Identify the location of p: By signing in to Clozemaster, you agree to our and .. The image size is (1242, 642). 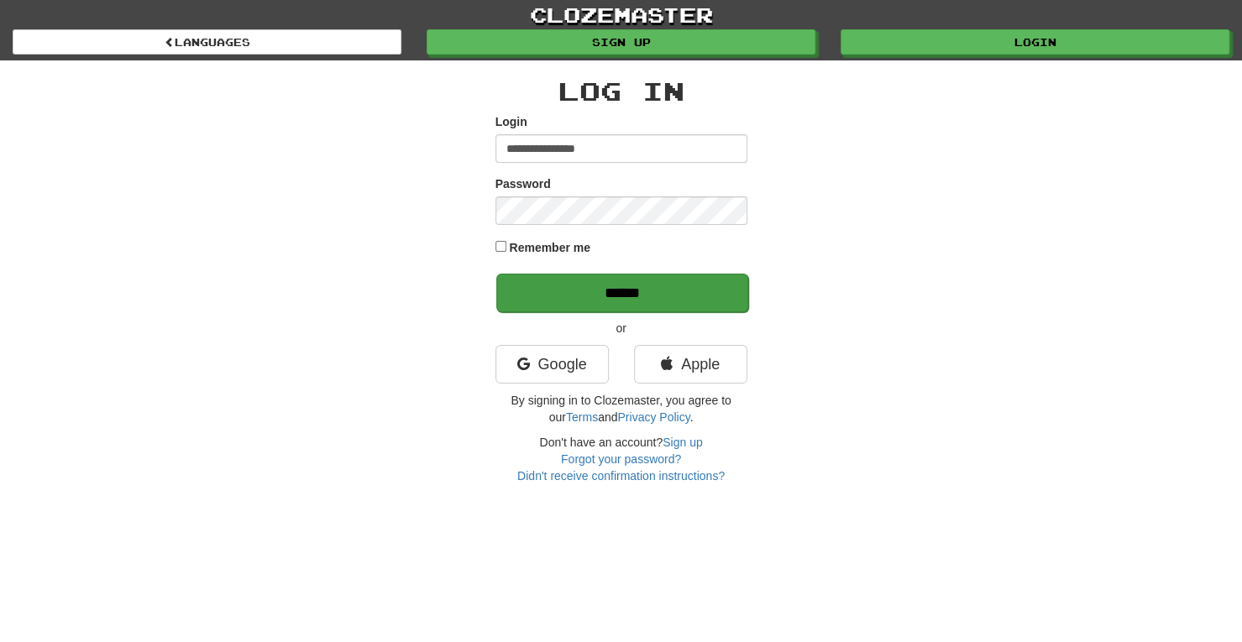
(621, 409).